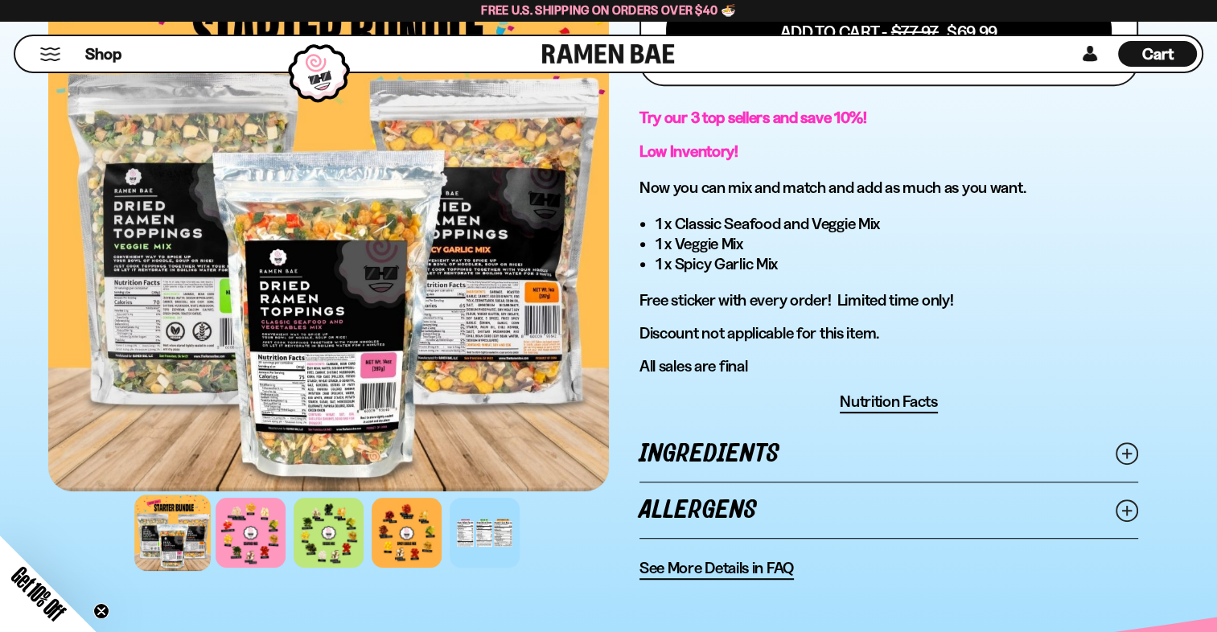  What do you see at coordinates (39, 594) in the screenshot?
I see `span: Get 10% Off` at bounding box center [39, 594].